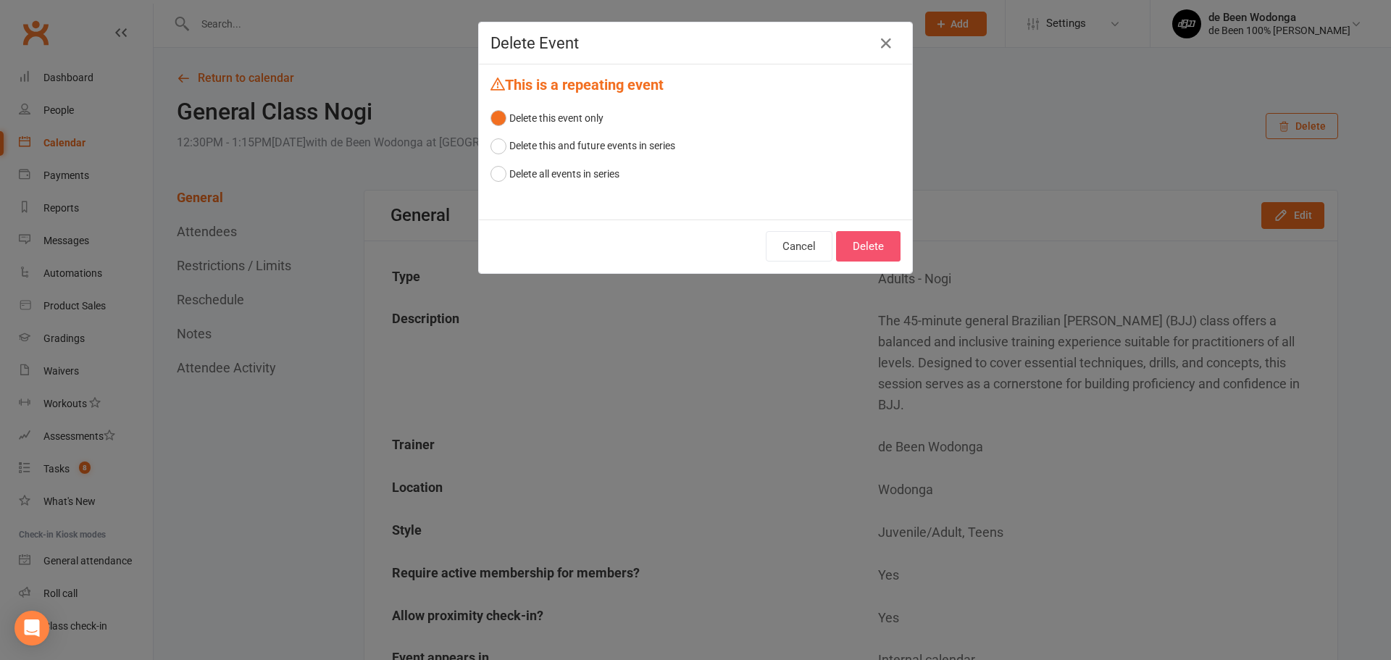 The width and height of the screenshot is (1391, 660). Describe the element at coordinates (868, 246) in the screenshot. I see `button: Delete` at that location.